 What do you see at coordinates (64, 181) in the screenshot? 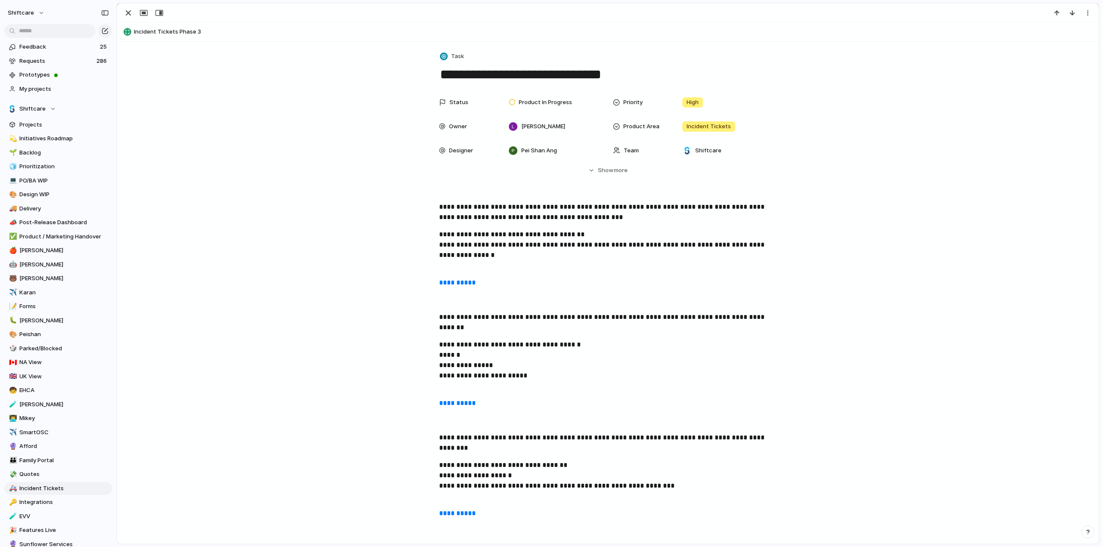
I see `span: PO/BA WIP` at bounding box center [64, 181].